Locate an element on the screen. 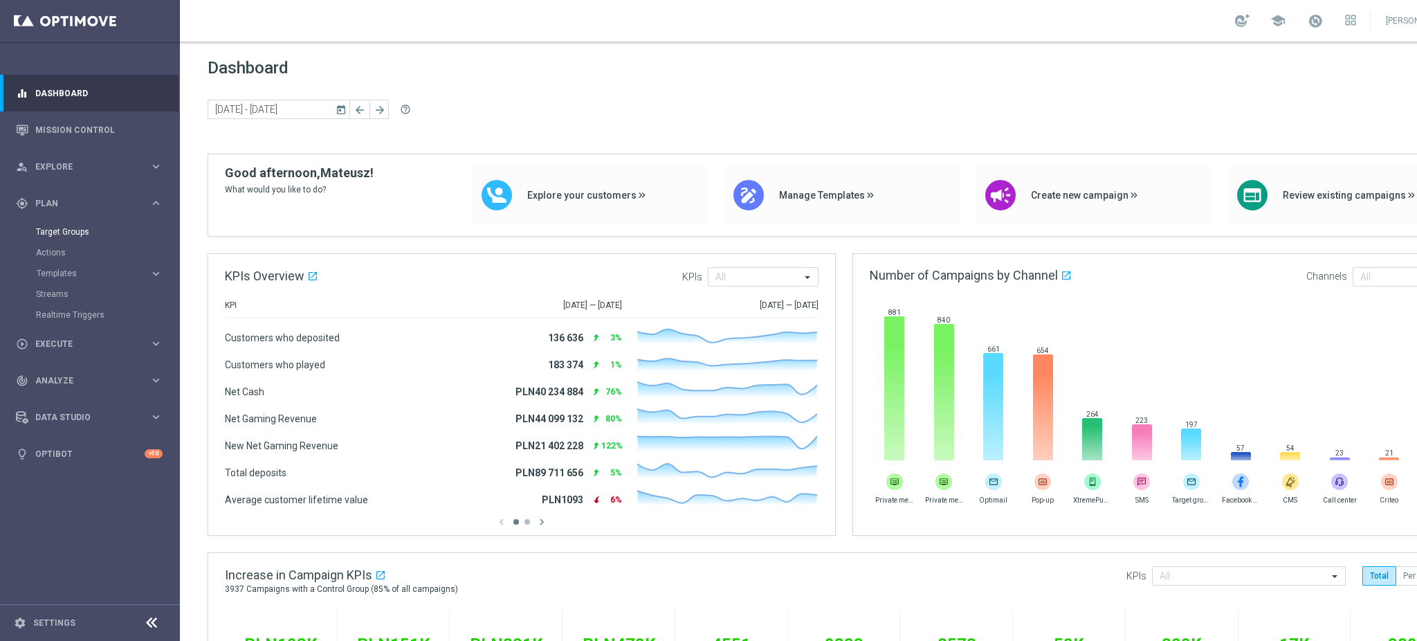  span: Execute is located at coordinates (92, 344).